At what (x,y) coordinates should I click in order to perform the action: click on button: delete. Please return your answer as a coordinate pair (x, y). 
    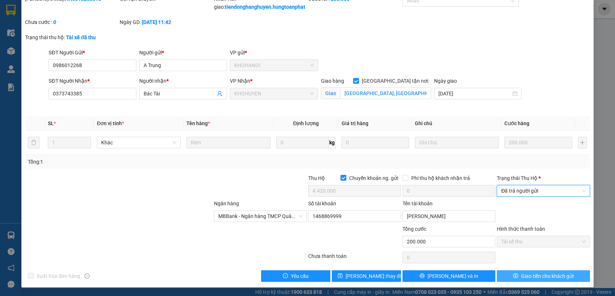
    Looking at the image, I should click on (34, 143).